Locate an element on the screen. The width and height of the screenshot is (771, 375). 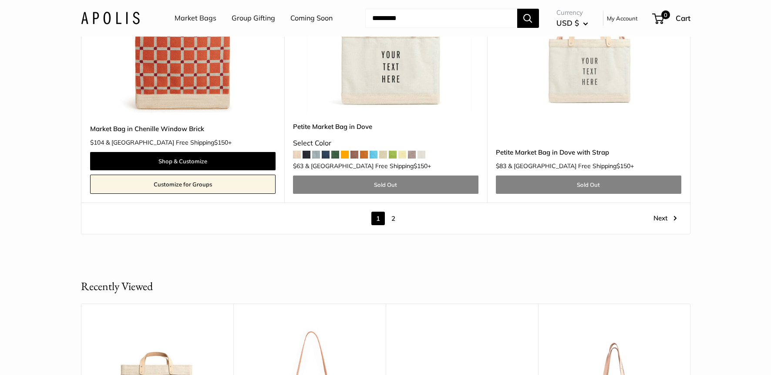
button: USD $ is located at coordinates (572, 23).